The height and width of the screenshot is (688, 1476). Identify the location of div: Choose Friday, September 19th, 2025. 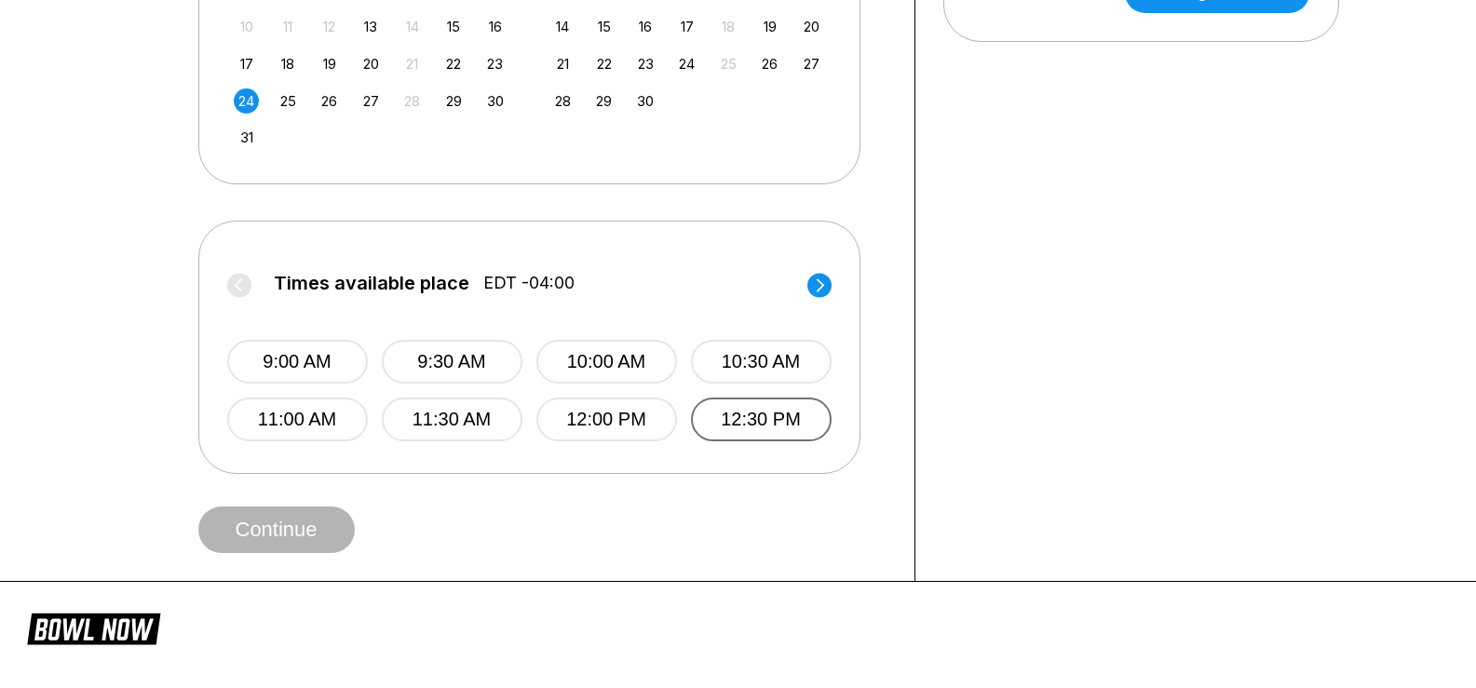
(769, 26).